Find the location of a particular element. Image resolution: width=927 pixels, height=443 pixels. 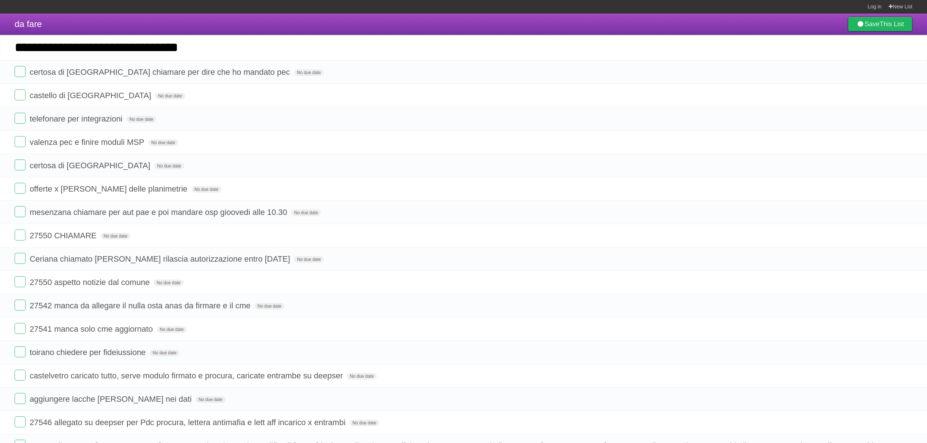

span: 27541 manca solo cme aggiornato is located at coordinates (92, 329).